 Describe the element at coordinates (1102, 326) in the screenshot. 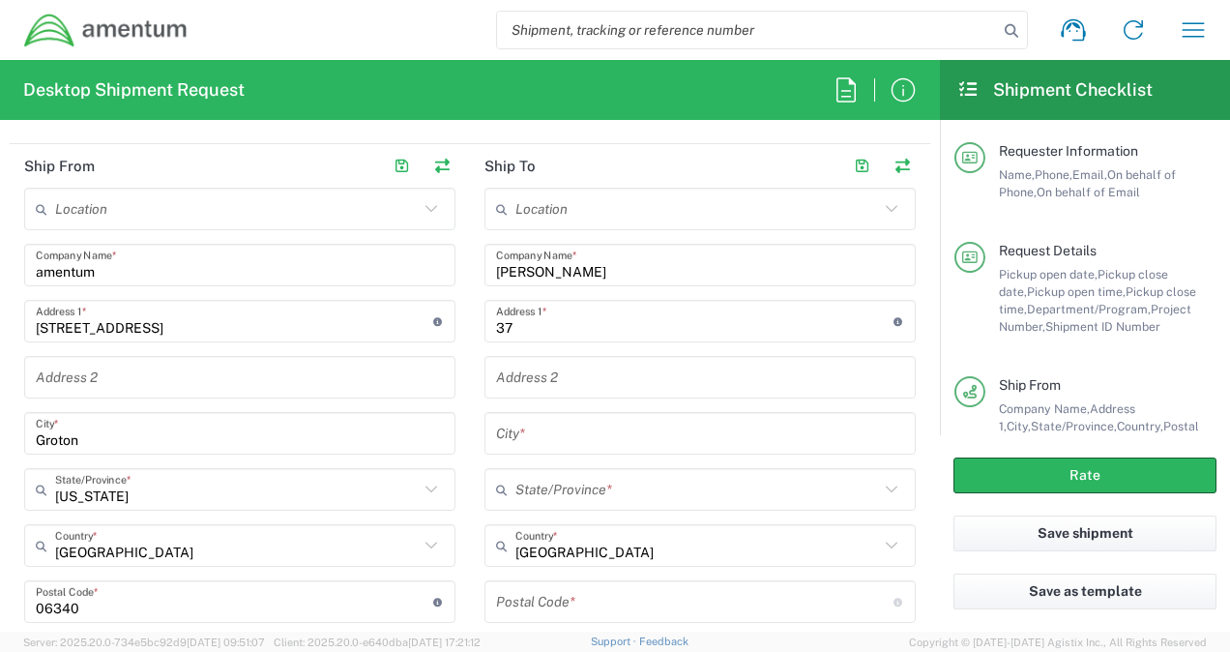

I see `span: Shipment ID Number` at that location.